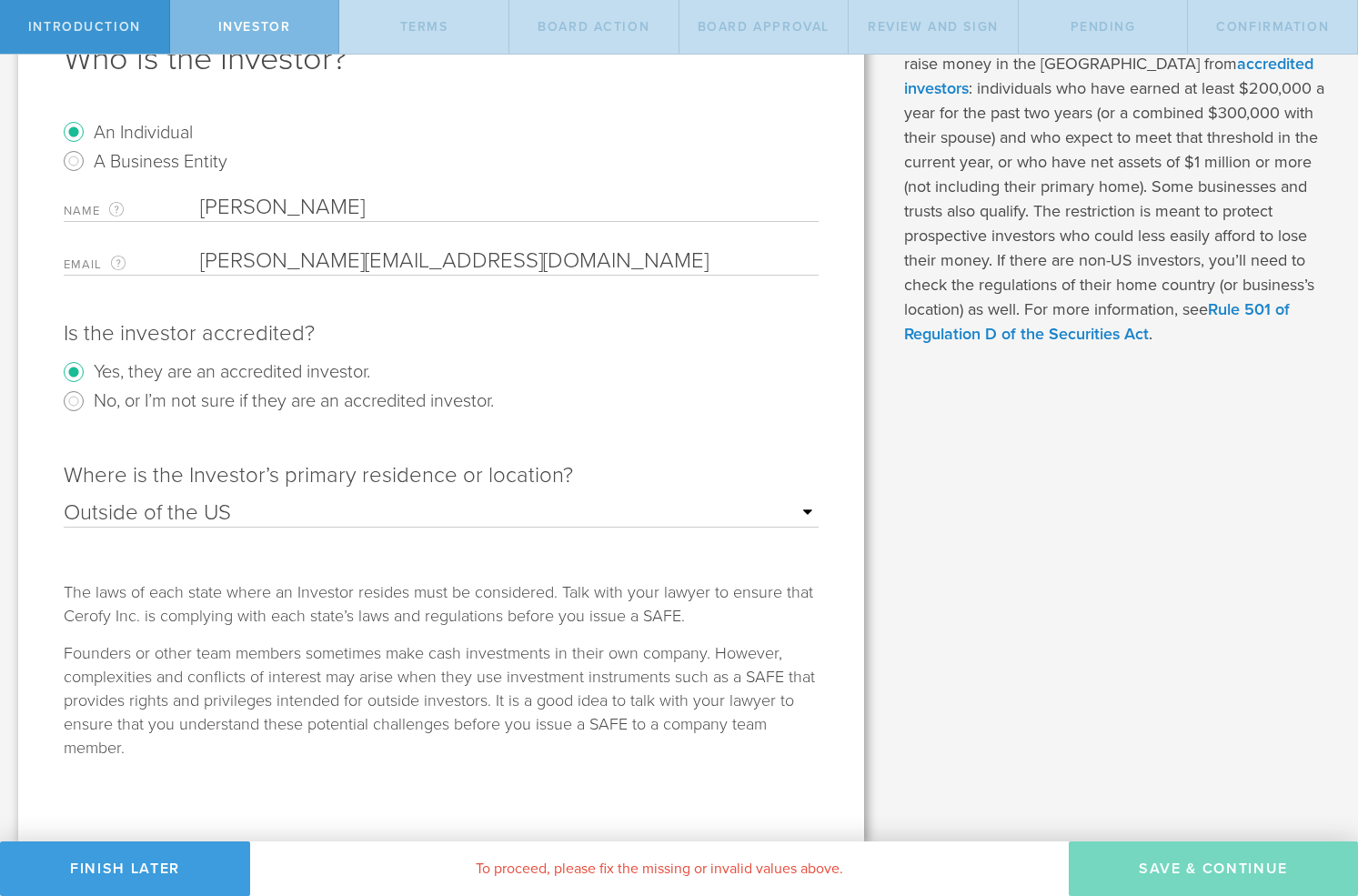  I want to click on label: Name, so click(132, 210).